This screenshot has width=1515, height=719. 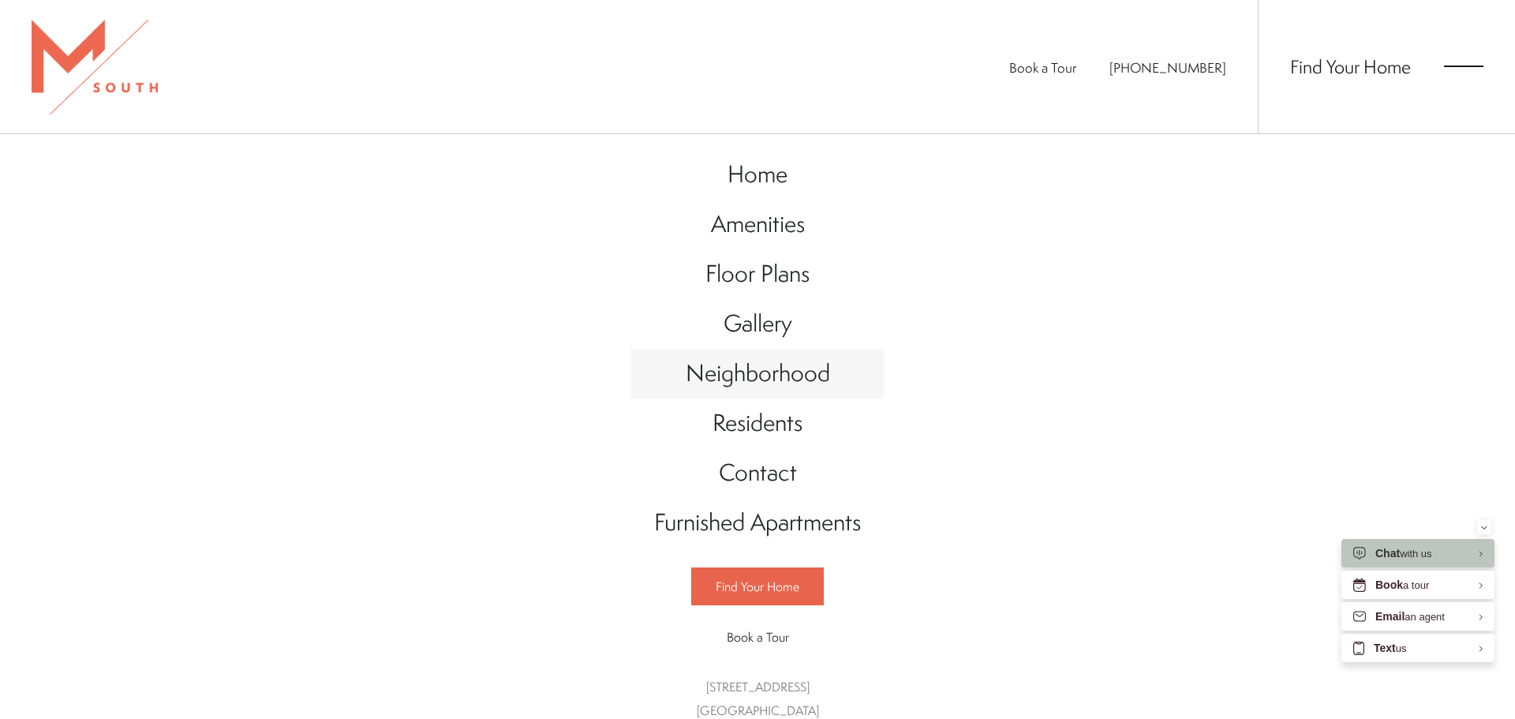 What do you see at coordinates (758, 324) in the screenshot?
I see `a: Go to Gallery` at bounding box center [758, 324].